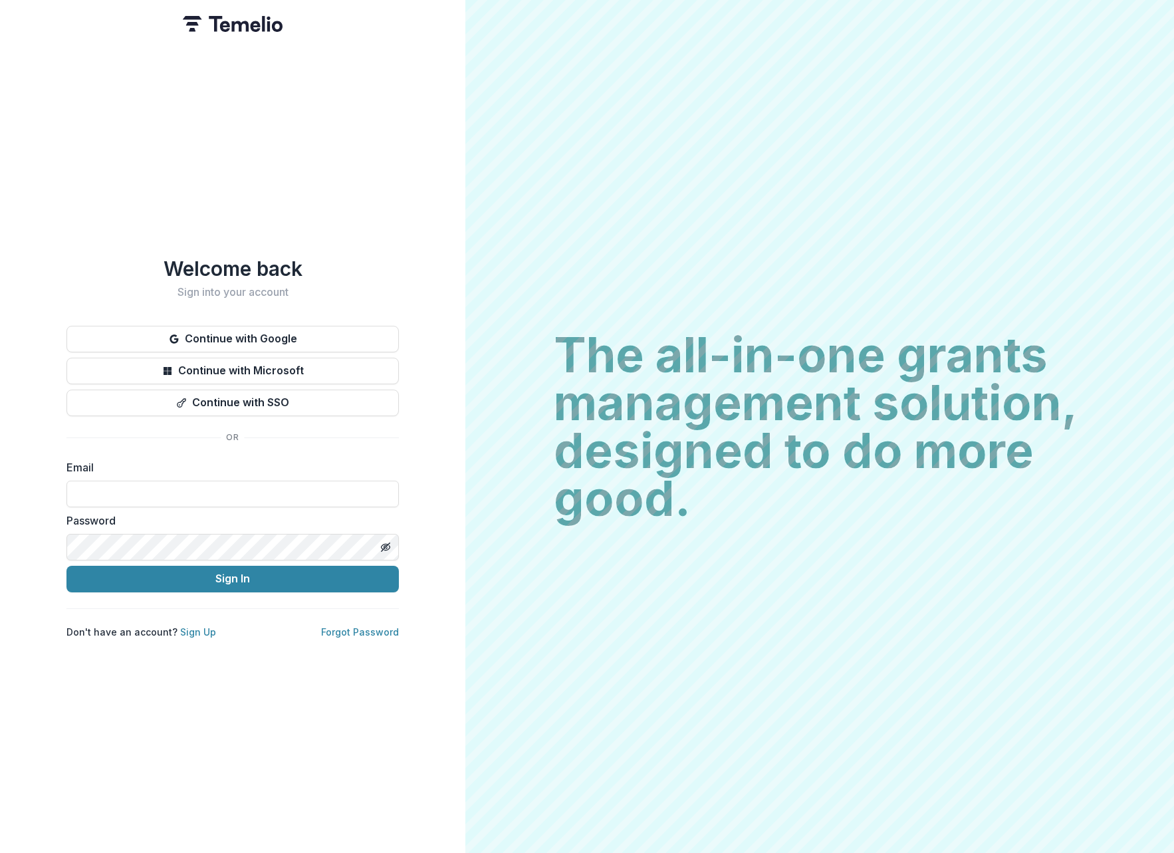 This screenshot has width=1174, height=853. I want to click on p: Don't have an account?, so click(141, 631).